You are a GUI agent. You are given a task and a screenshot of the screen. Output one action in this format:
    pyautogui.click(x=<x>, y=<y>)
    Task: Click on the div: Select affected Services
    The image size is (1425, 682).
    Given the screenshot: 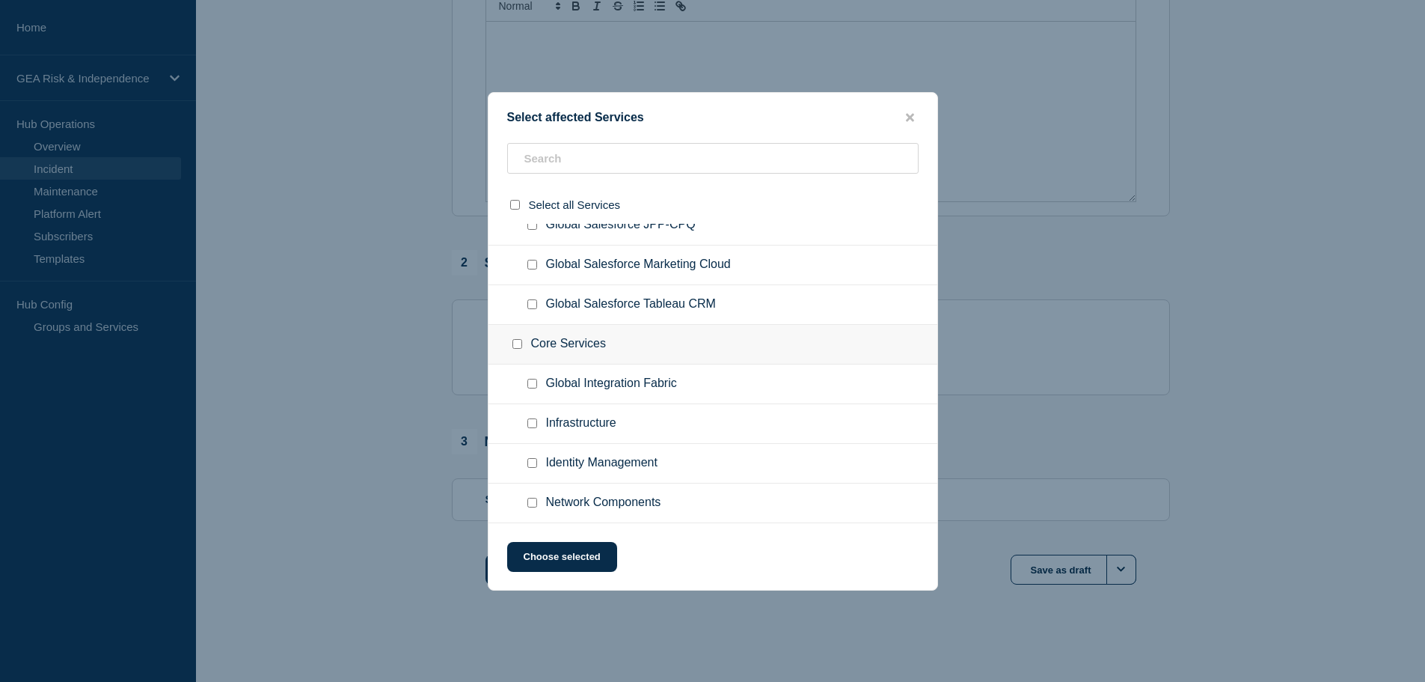 What is the action you would take?
    pyautogui.click(x=713, y=117)
    